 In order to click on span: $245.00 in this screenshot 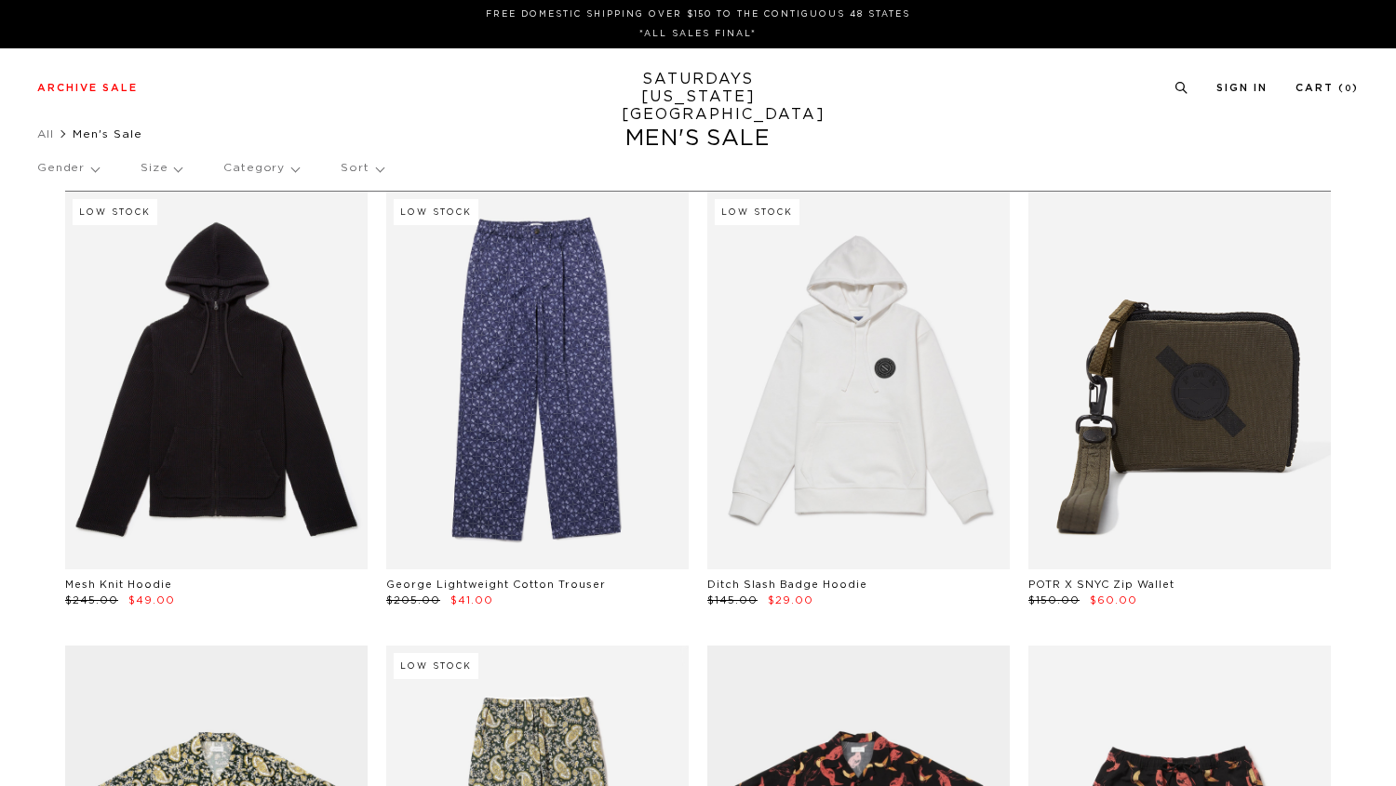, I will do `click(91, 600)`.